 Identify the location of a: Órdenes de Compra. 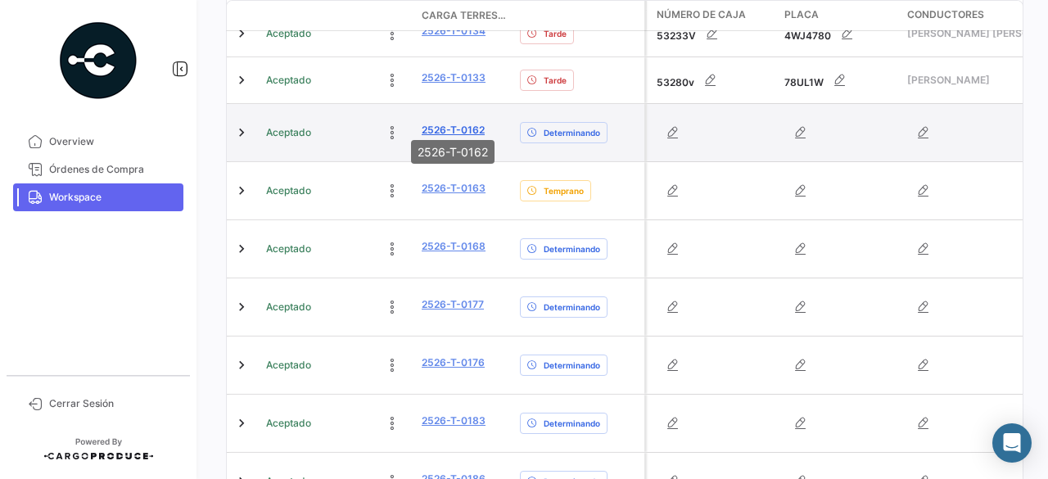
(98, 170).